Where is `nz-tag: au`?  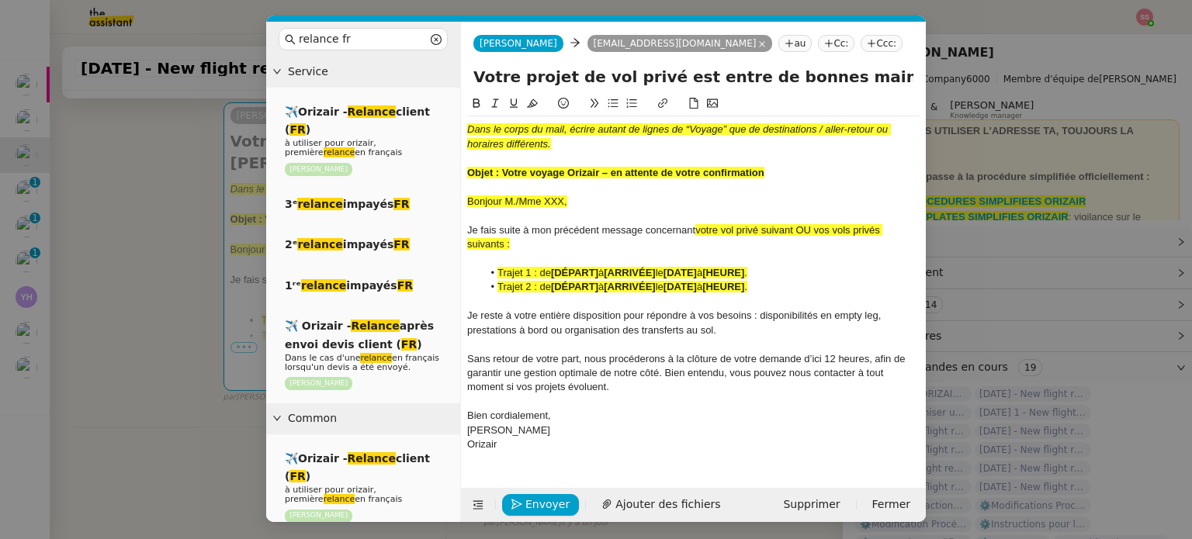 nz-tag: au is located at coordinates (795, 43).